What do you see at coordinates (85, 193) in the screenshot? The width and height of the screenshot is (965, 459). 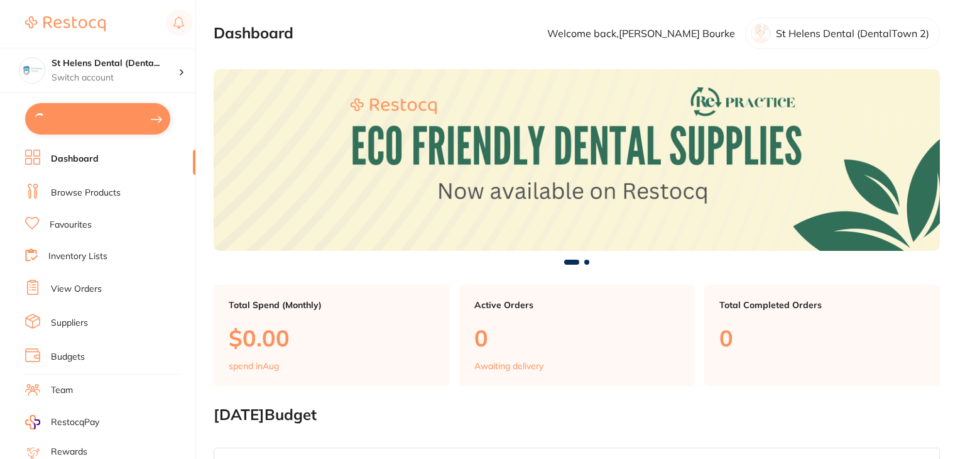 I see `a: Browse Products` at bounding box center [85, 193].